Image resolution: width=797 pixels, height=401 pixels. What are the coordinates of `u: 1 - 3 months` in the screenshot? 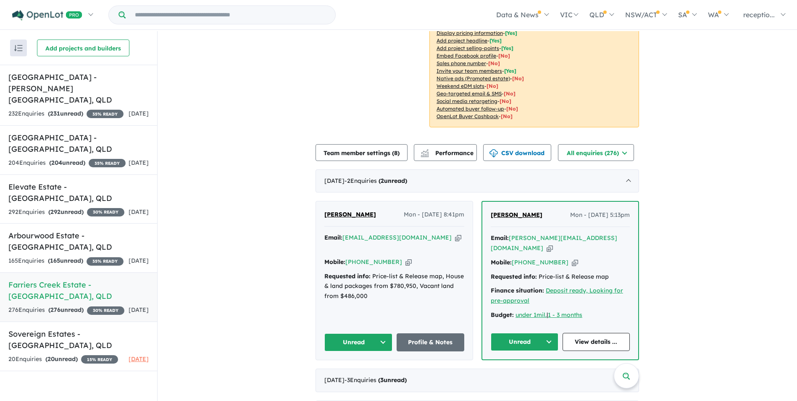 It's located at (565, 315).